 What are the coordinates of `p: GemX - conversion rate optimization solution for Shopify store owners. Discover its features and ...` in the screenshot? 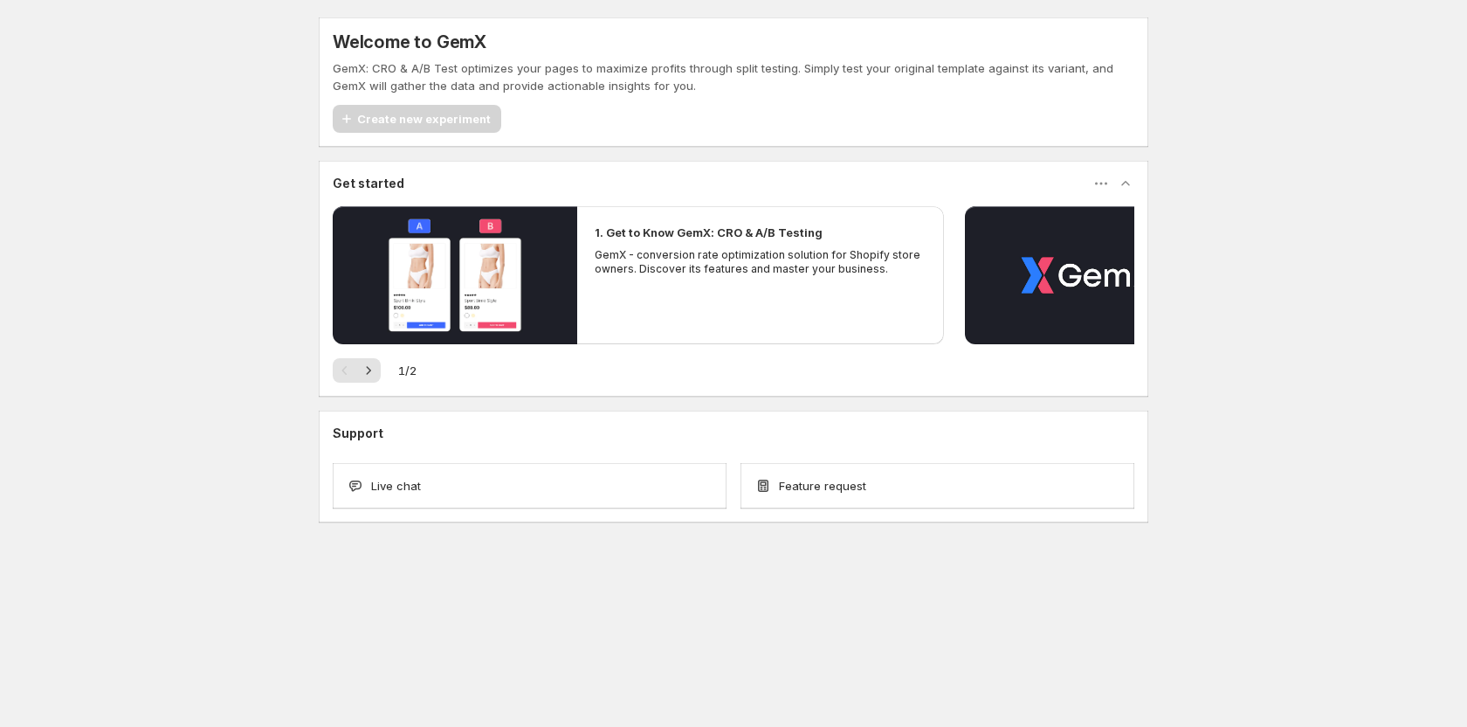 It's located at (761, 262).